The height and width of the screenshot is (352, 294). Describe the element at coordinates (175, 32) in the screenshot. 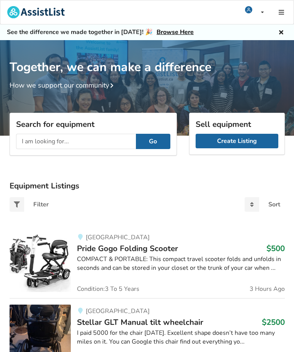

I see `a: Browse Here` at that location.